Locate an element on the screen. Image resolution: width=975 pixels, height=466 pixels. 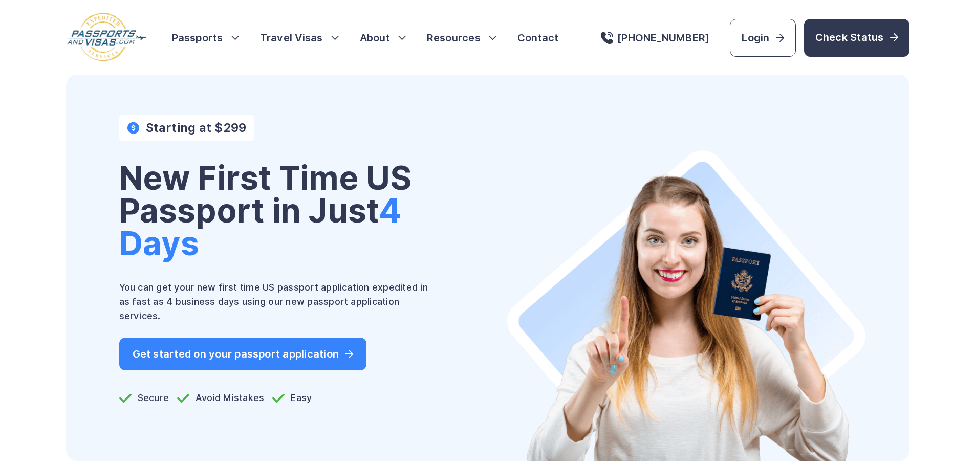
img: Logo is located at coordinates (106, 37).